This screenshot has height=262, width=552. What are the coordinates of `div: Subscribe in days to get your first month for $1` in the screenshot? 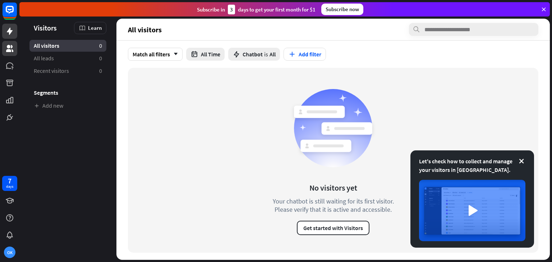 It's located at (256, 9).